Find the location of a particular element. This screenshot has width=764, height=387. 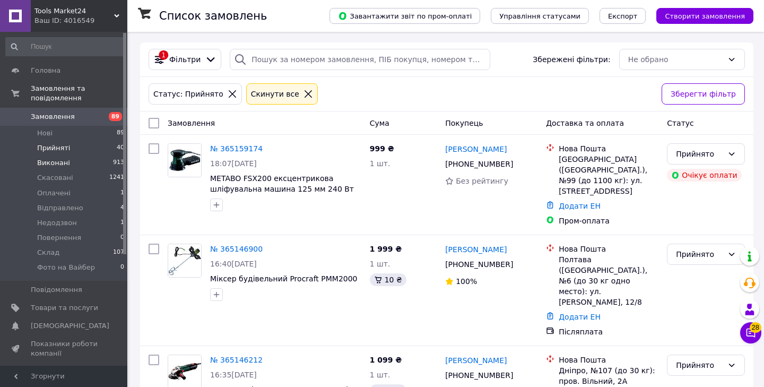

button: Завантажити звіт по пром-оплаті is located at coordinates (405, 16).